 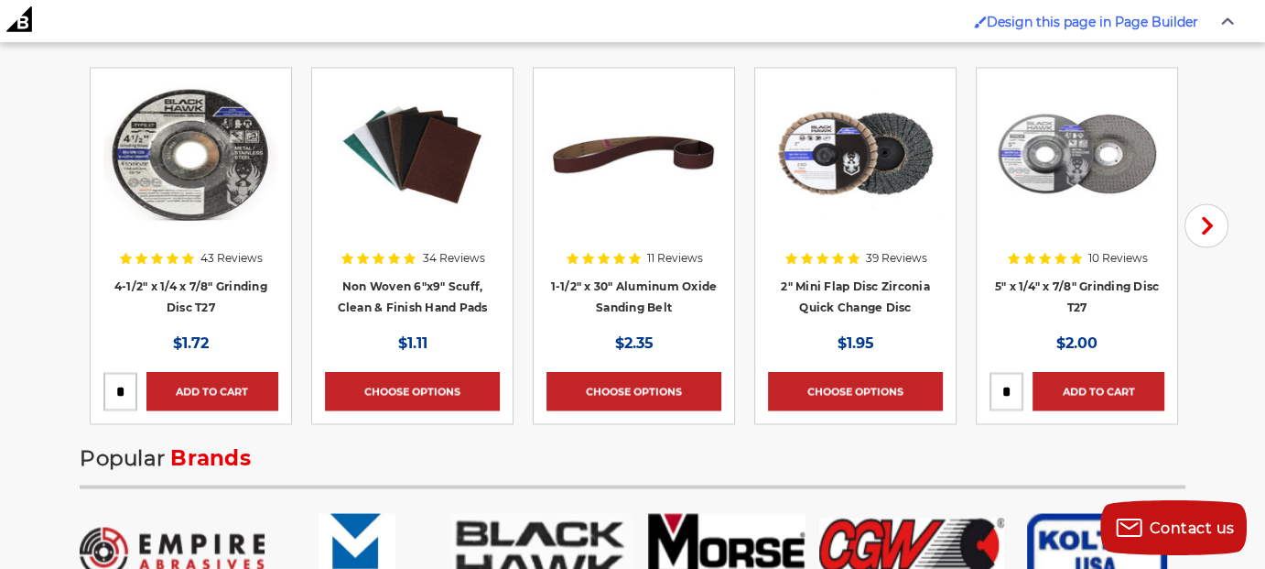 I want to click on a: Enabled brush for page builder edit. Design this page in Page Builder, so click(x=1086, y=22).